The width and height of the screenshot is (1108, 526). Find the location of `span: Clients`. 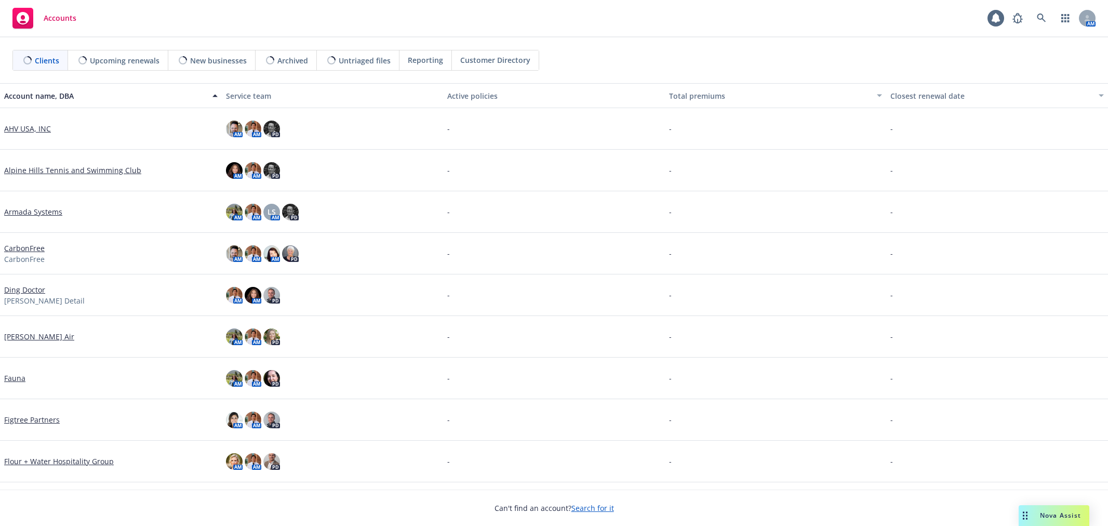

span: Clients is located at coordinates (47, 60).